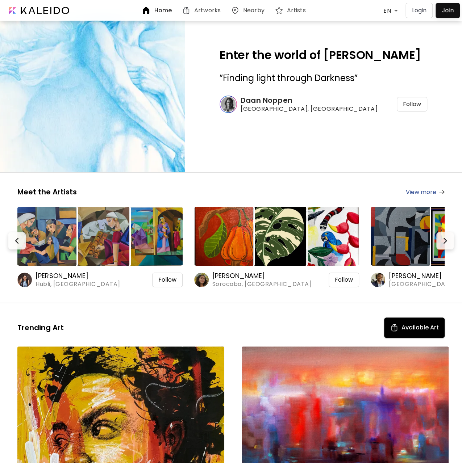 The width and height of the screenshot is (462, 463). Describe the element at coordinates (425, 192) in the screenshot. I see `a: View more` at that location.